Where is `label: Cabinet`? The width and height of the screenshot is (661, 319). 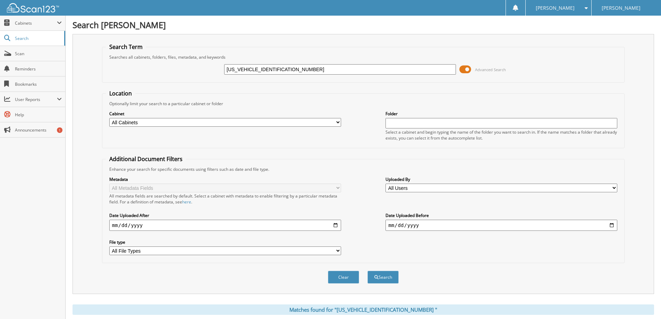 label: Cabinet is located at coordinates (225, 113).